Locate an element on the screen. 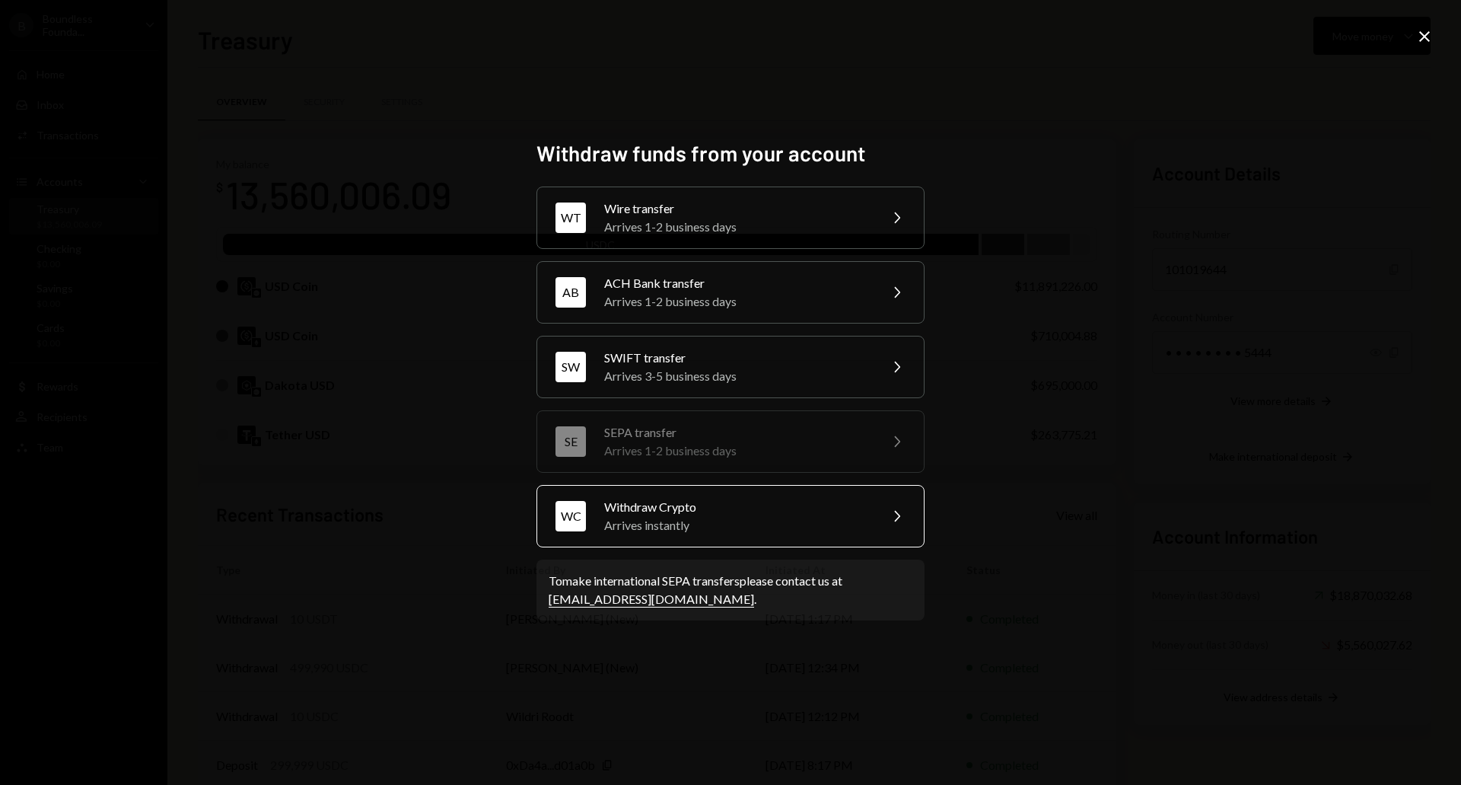 The image size is (1461, 785). button: SESEPA transferArrives 1-2 business days is located at coordinates (731, 441).